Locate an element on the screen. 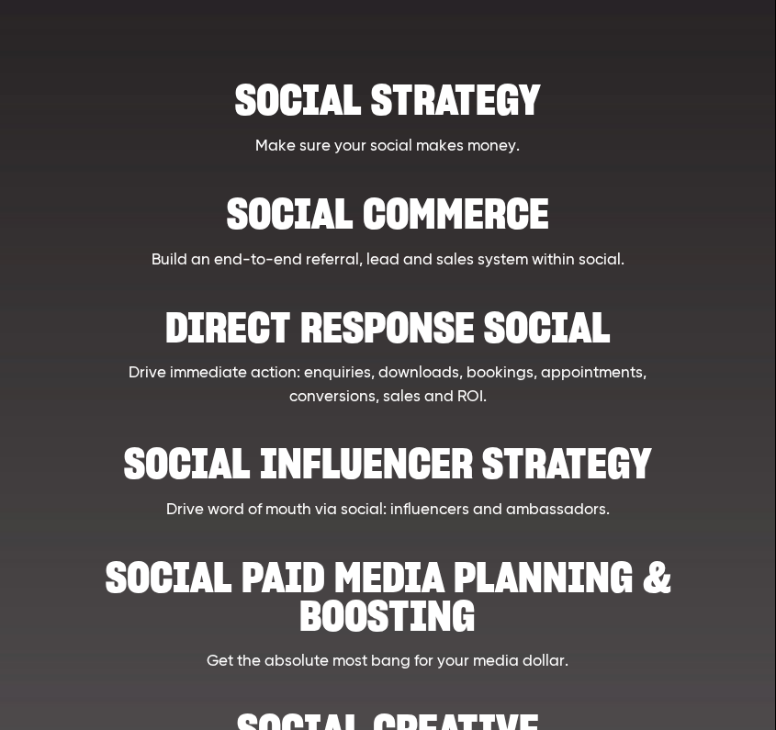 Image resolution: width=776 pixels, height=730 pixels. a: Social Commerce Build an end-to-end referral, lead and sales system within social. is located at coordinates (387, 224).